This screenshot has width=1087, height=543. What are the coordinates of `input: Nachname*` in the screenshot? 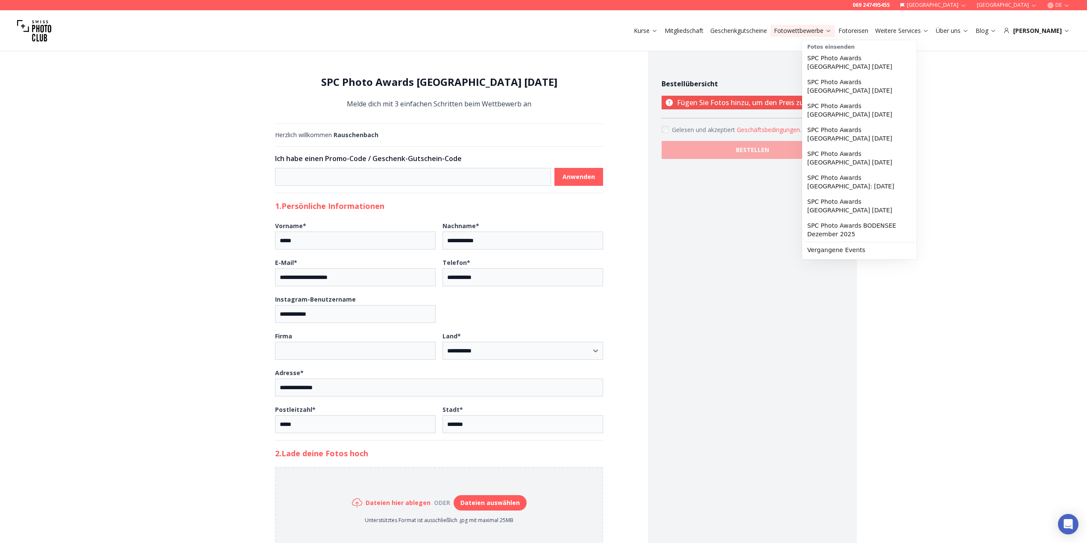 It's located at (523, 240).